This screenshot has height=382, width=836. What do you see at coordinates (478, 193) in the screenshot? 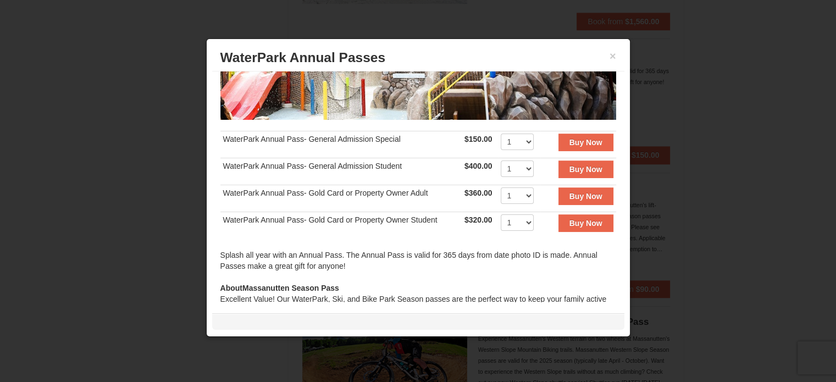
I see `strong: $360.00` at bounding box center [478, 193].